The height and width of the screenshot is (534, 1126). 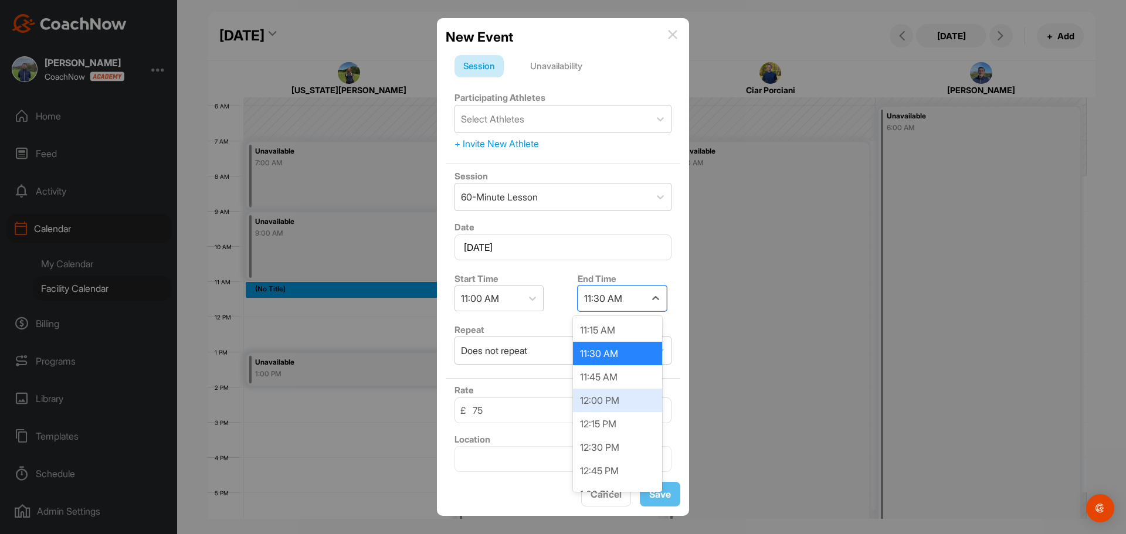 I want to click on div: Open Intercom Messenger, so click(x=1100, y=509).